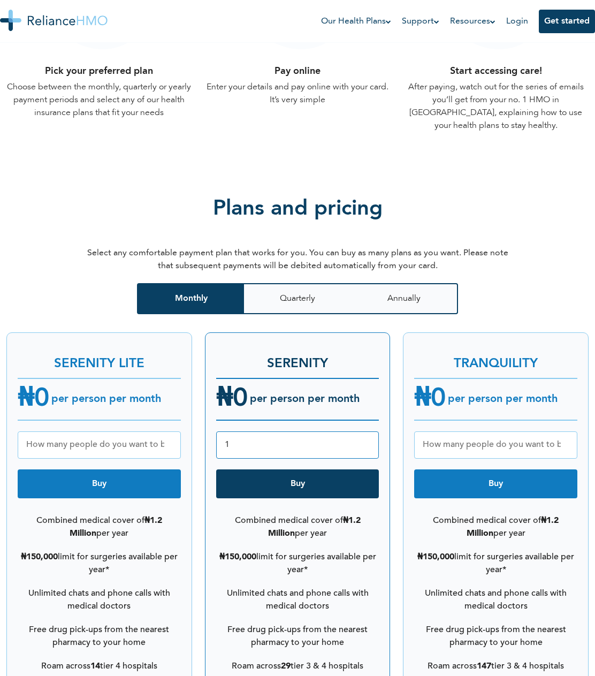 The width and height of the screenshot is (595, 676). Describe the element at coordinates (99, 71) in the screenshot. I see `h4: Pick your preferred plan` at that location.